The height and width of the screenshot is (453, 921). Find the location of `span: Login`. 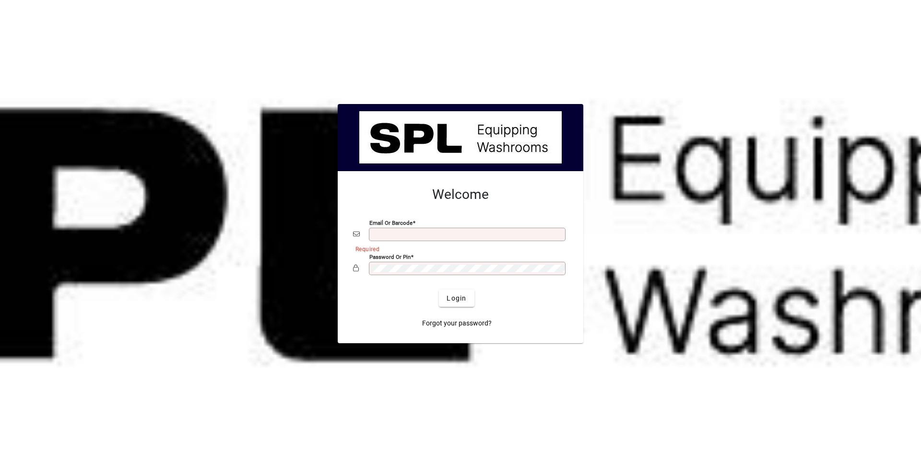

span: Login is located at coordinates (456, 298).